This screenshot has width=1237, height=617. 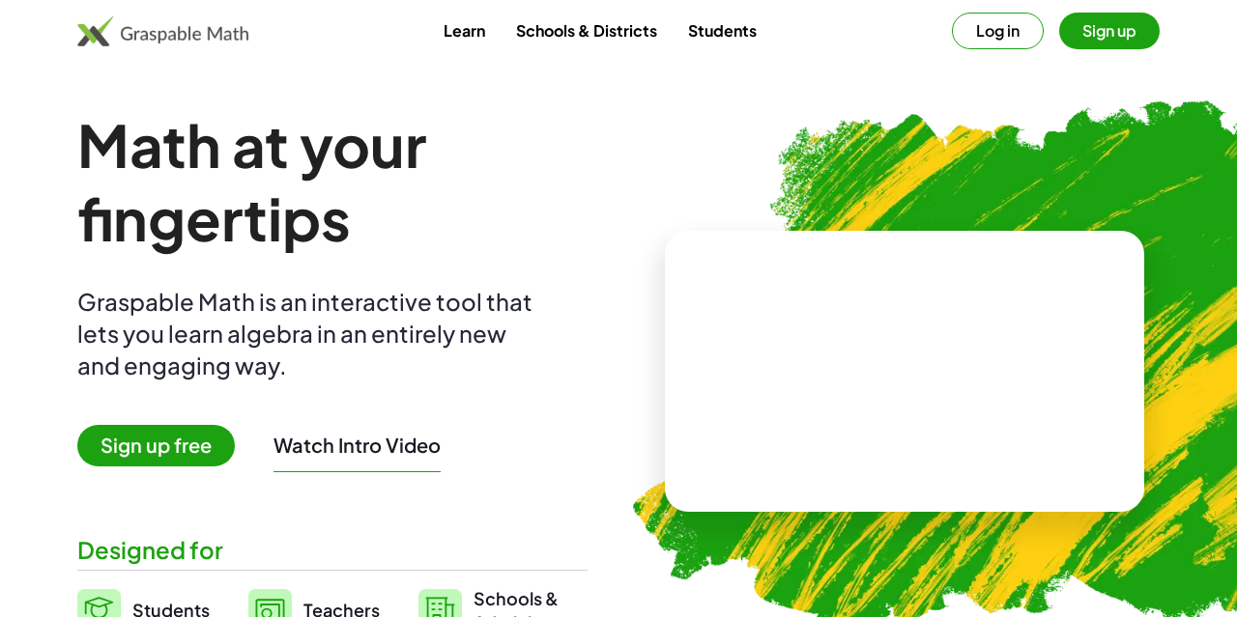 What do you see at coordinates (156, 445) in the screenshot?
I see `span: Sign up free` at bounding box center [156, 445].